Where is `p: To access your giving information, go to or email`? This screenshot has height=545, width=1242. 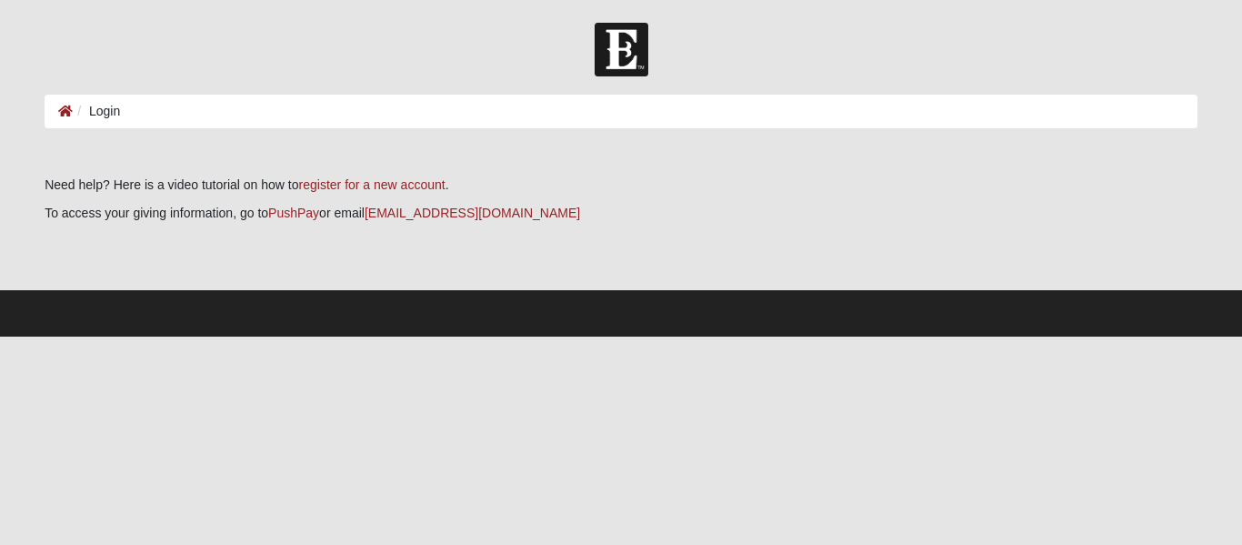 p: To access your giving information, go to or email is located at coordinates (621, 213).